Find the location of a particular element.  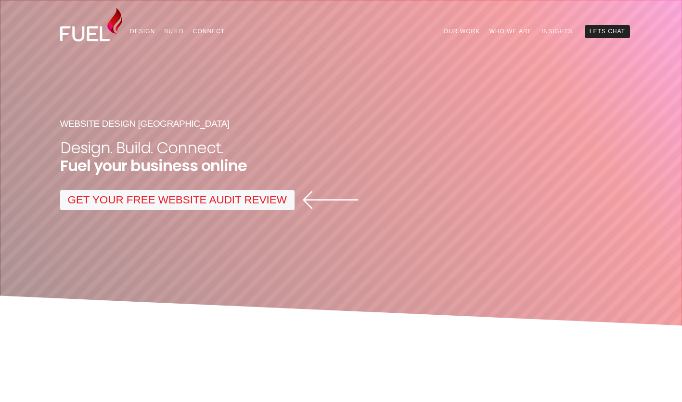

a: Our Work is located at coordinates (462, 31).